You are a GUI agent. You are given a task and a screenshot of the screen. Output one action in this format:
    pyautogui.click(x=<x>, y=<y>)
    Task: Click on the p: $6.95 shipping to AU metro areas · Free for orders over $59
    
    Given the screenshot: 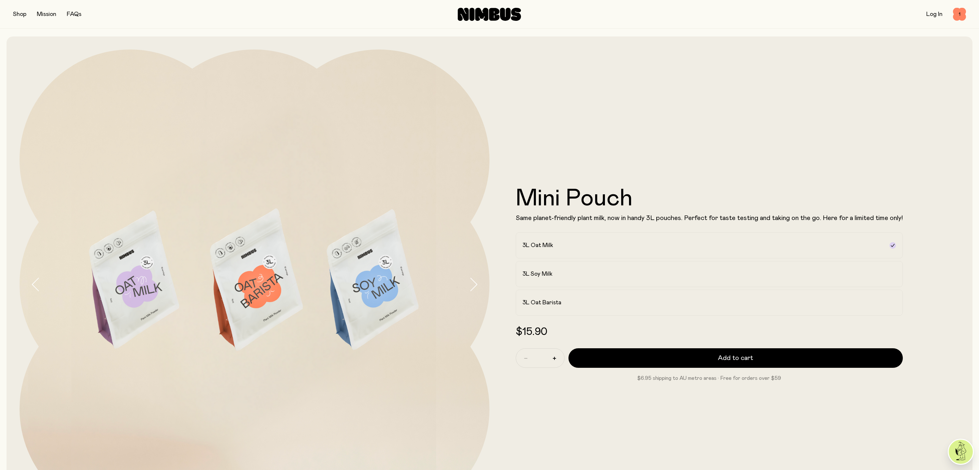 What is the action you would take?
    pyautogui.click(x=709, y=378)
    